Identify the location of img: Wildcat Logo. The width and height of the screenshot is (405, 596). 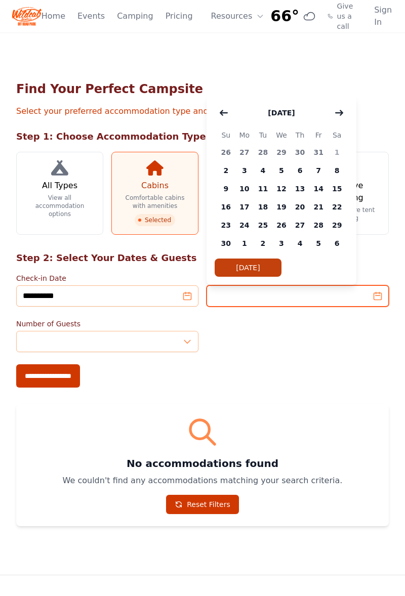
(27, 16).